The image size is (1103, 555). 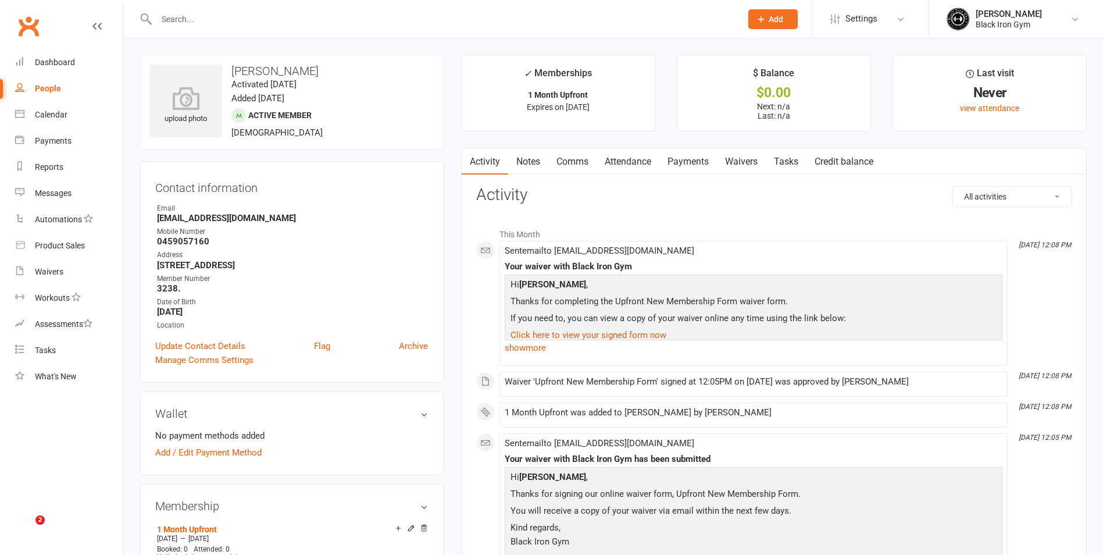 I want to click on li: No payment methods added, so click(x=291, y=436).